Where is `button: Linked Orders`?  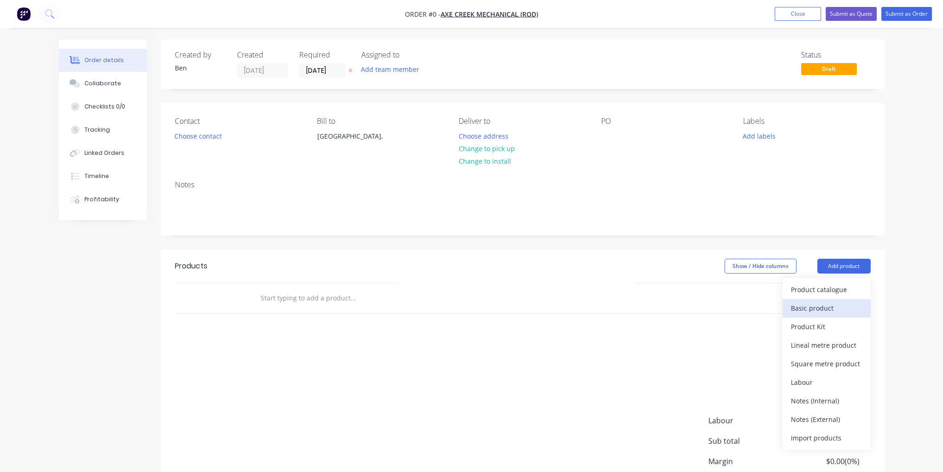
button: Linked Orders is located at coordinates (103, 153).